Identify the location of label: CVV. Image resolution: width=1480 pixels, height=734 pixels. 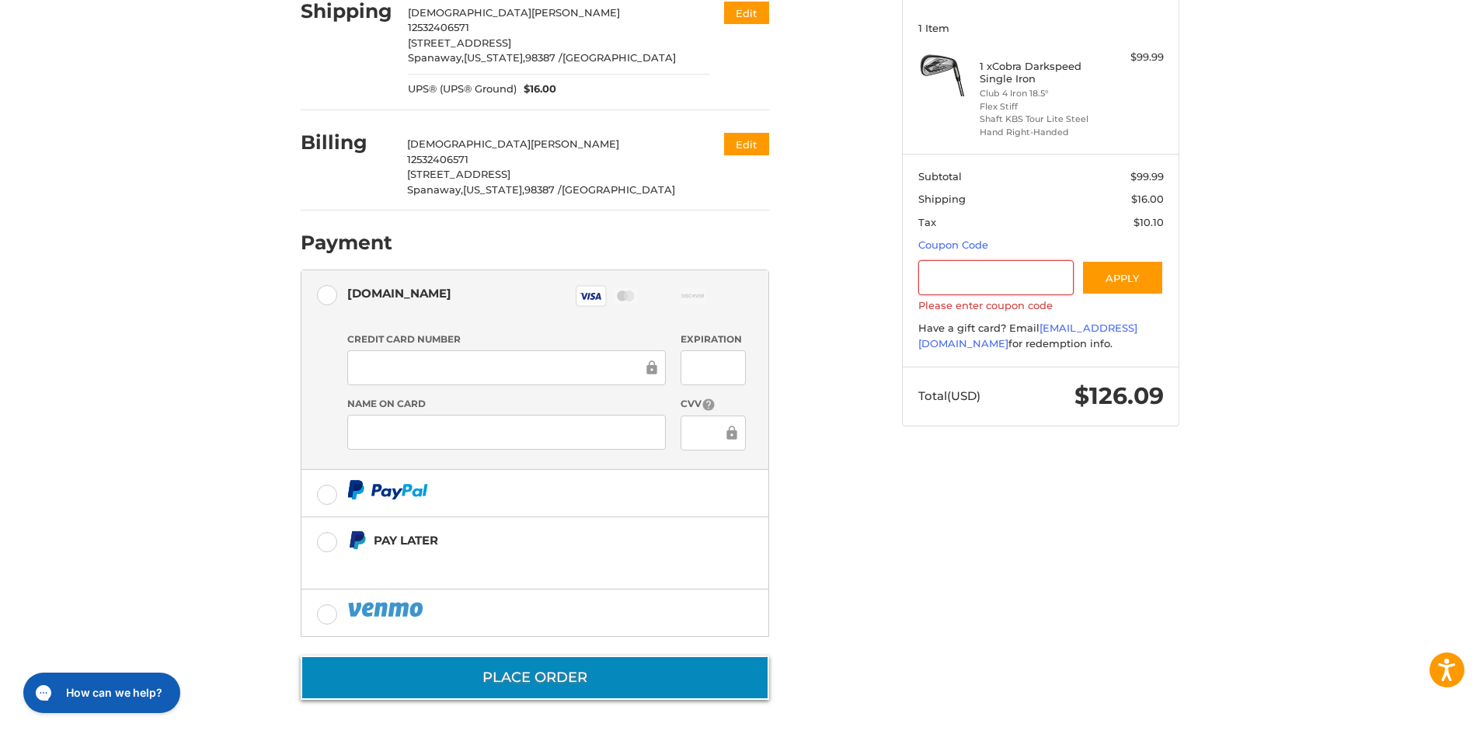
(712, 404).